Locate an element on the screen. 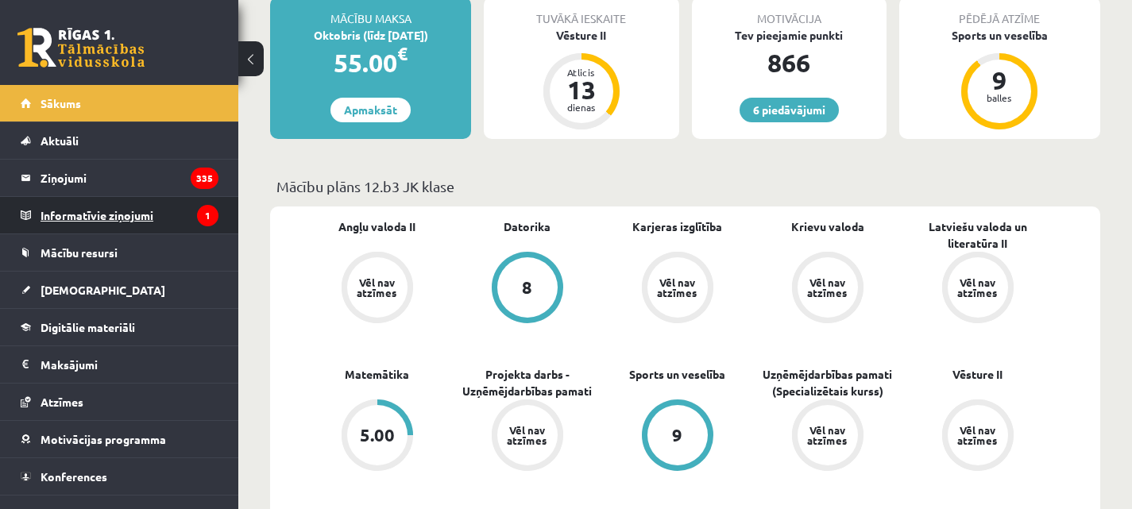 The image size is (1132, 509). div: Atlicis is located at coordinates (582, 72).